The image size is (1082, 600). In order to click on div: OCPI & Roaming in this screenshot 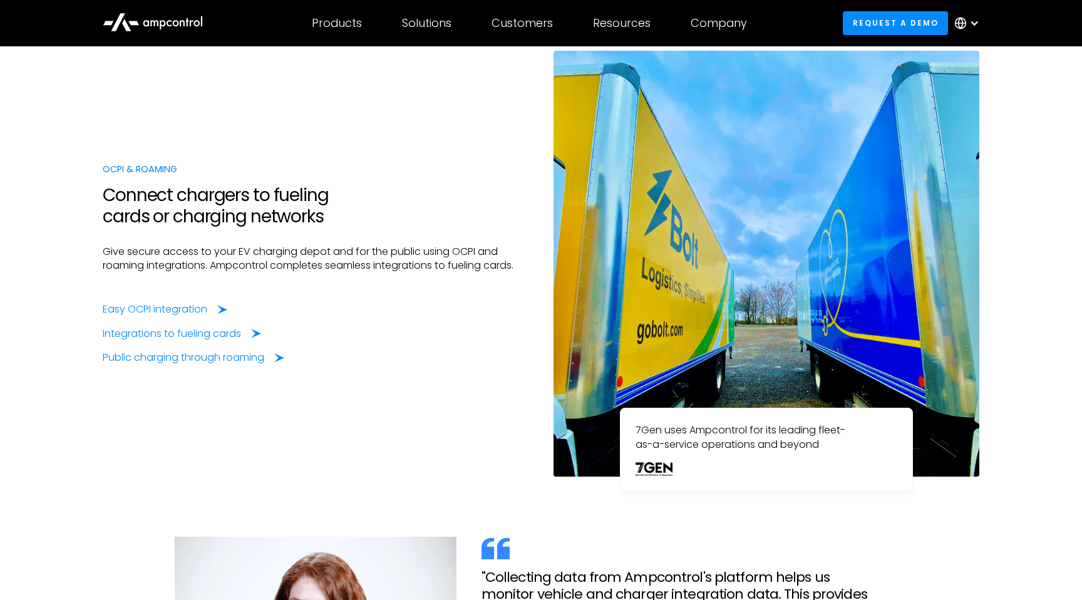, I will do `click(315, 169)`.